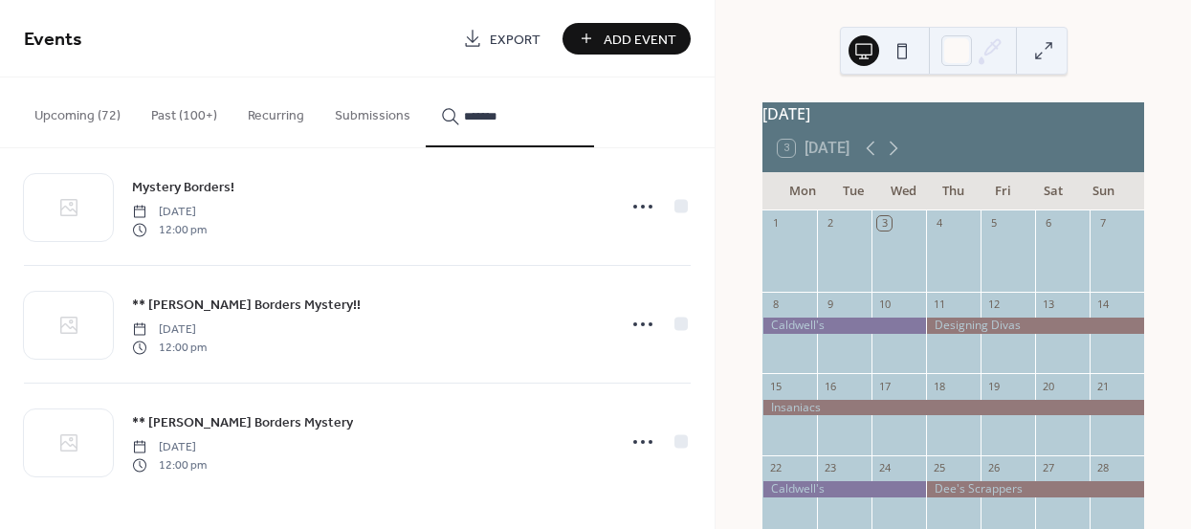 Image resolution: width=1191 pixels, height=529 pixels. Describe the element at coordinates (53, 39) in the screenshot. I see `span: Events` at that location.